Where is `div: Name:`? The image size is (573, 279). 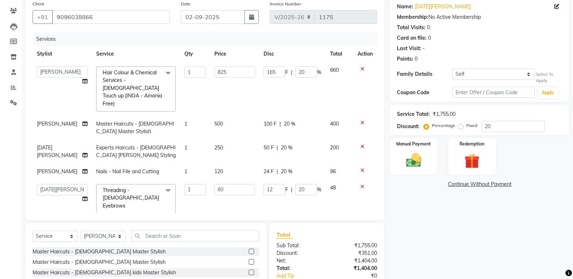
div: Name: is located at coordinates (405, 7).